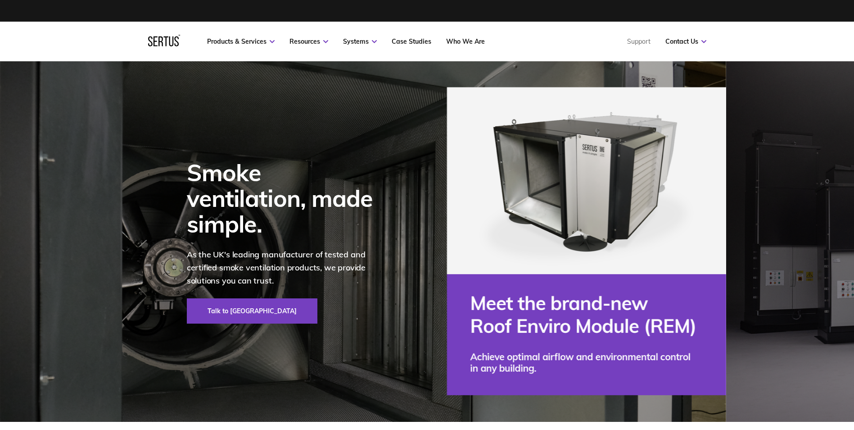  What do you see at coordinates (286, 198) in the screenshot?
I see `div: Smoke ventilation, made simple.` at bounding box center [286, 198].